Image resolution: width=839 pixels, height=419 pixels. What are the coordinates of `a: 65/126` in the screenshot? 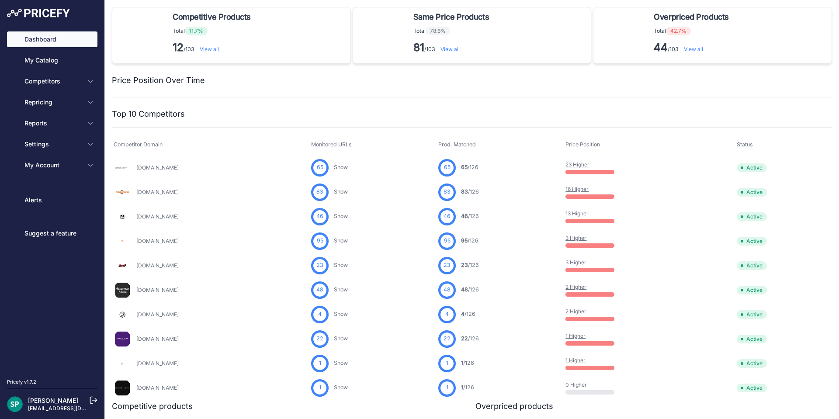 It's located at (470, 167).